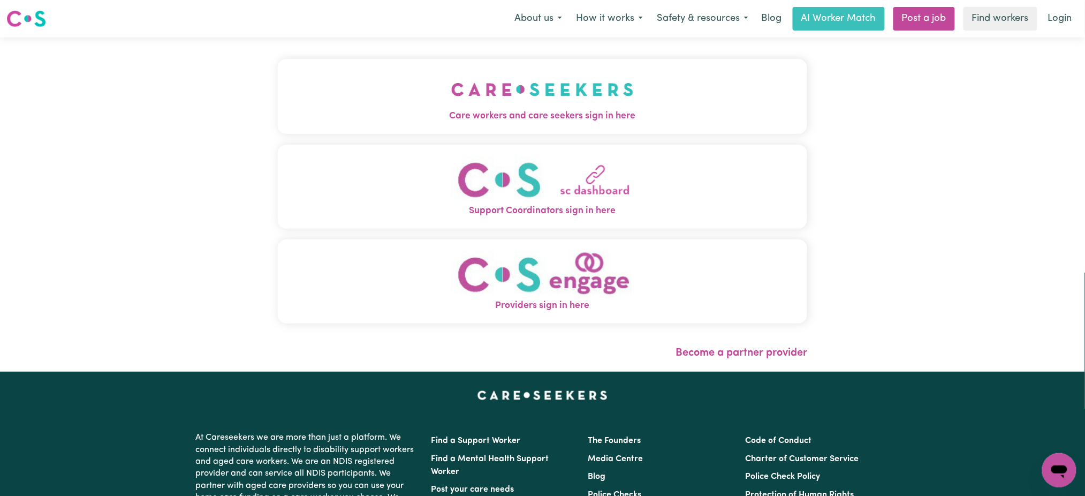 The height and width of the screenshot is (496, 1085). I want to click on a: AI Worker Match, so click(839, 19).